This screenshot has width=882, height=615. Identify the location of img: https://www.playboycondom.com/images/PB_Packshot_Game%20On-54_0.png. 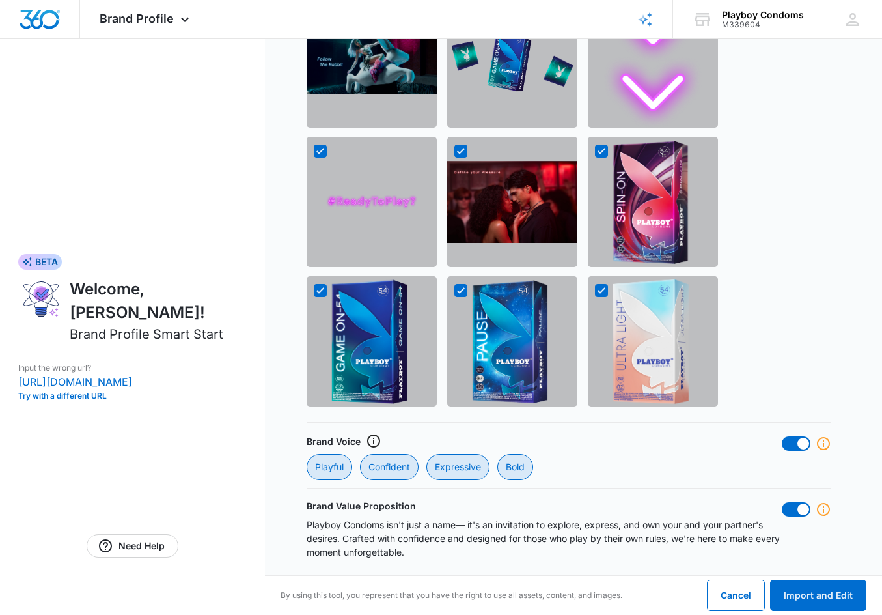
(372, 341).